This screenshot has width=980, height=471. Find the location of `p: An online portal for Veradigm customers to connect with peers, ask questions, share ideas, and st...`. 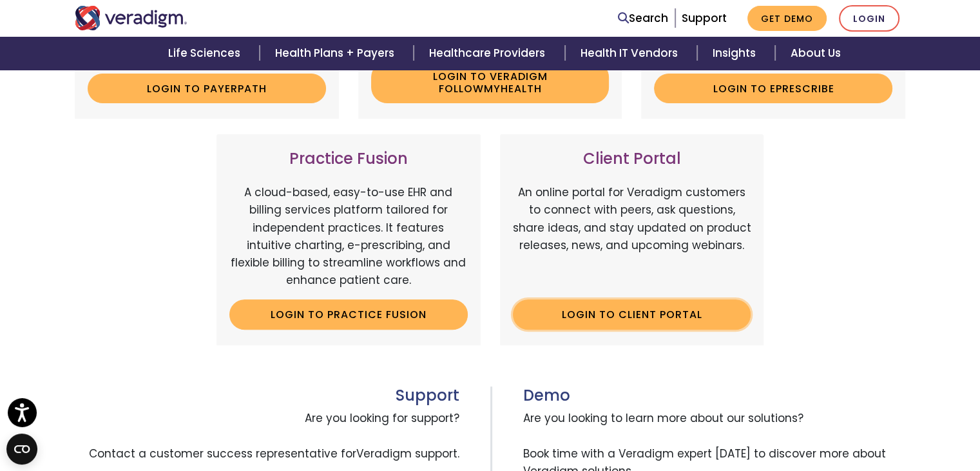

p: An online portal for Veradigm customers to connect with peers, ask questions, share ideas, and st... is located at coordinates (632, 236).